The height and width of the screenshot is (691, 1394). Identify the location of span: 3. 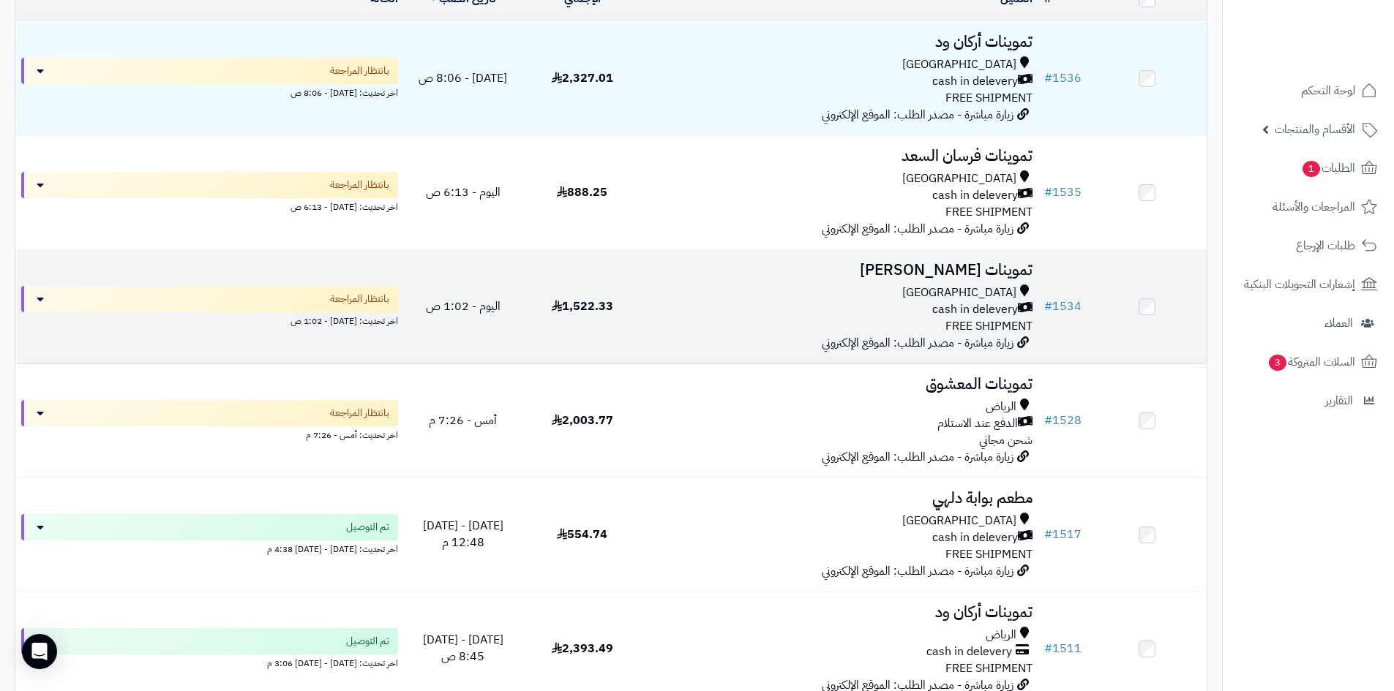
(1277, 362).